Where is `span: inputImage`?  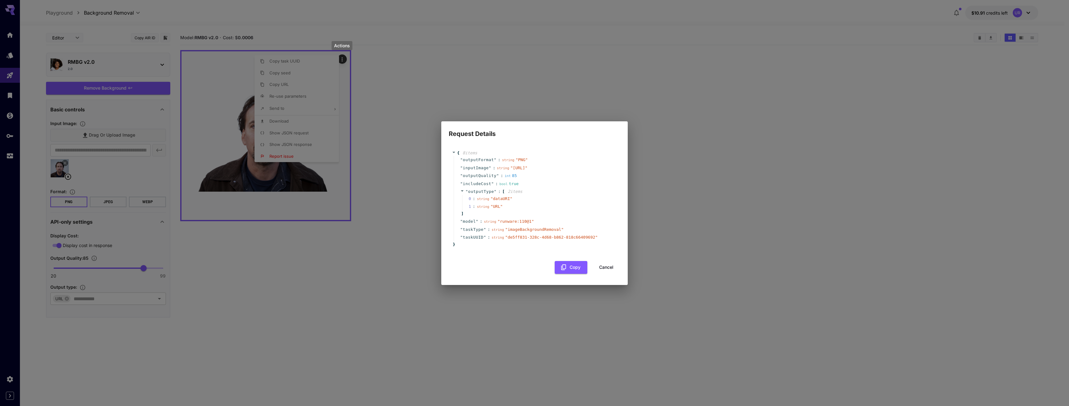 span: inputImage is located at coordinates (476, 168).